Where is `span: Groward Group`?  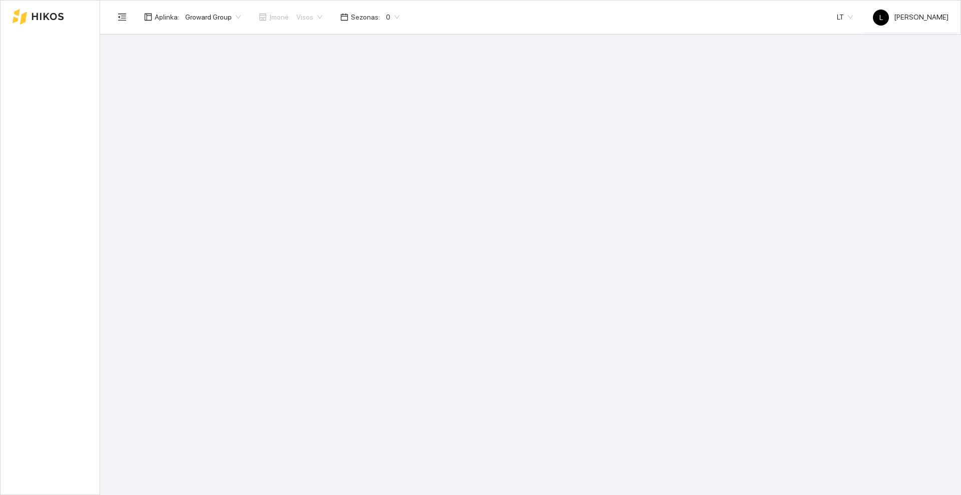 span: Groward Group is located at coordinates (213, 17).